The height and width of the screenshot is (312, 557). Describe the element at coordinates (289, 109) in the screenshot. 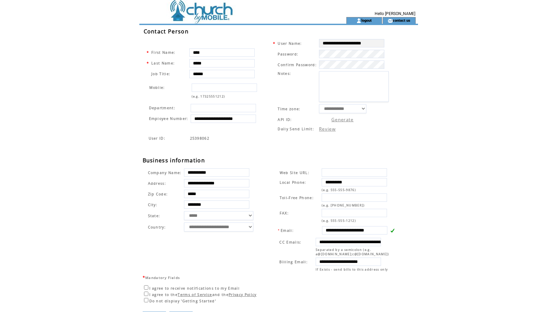

I see `span: Time zone:` at that location.